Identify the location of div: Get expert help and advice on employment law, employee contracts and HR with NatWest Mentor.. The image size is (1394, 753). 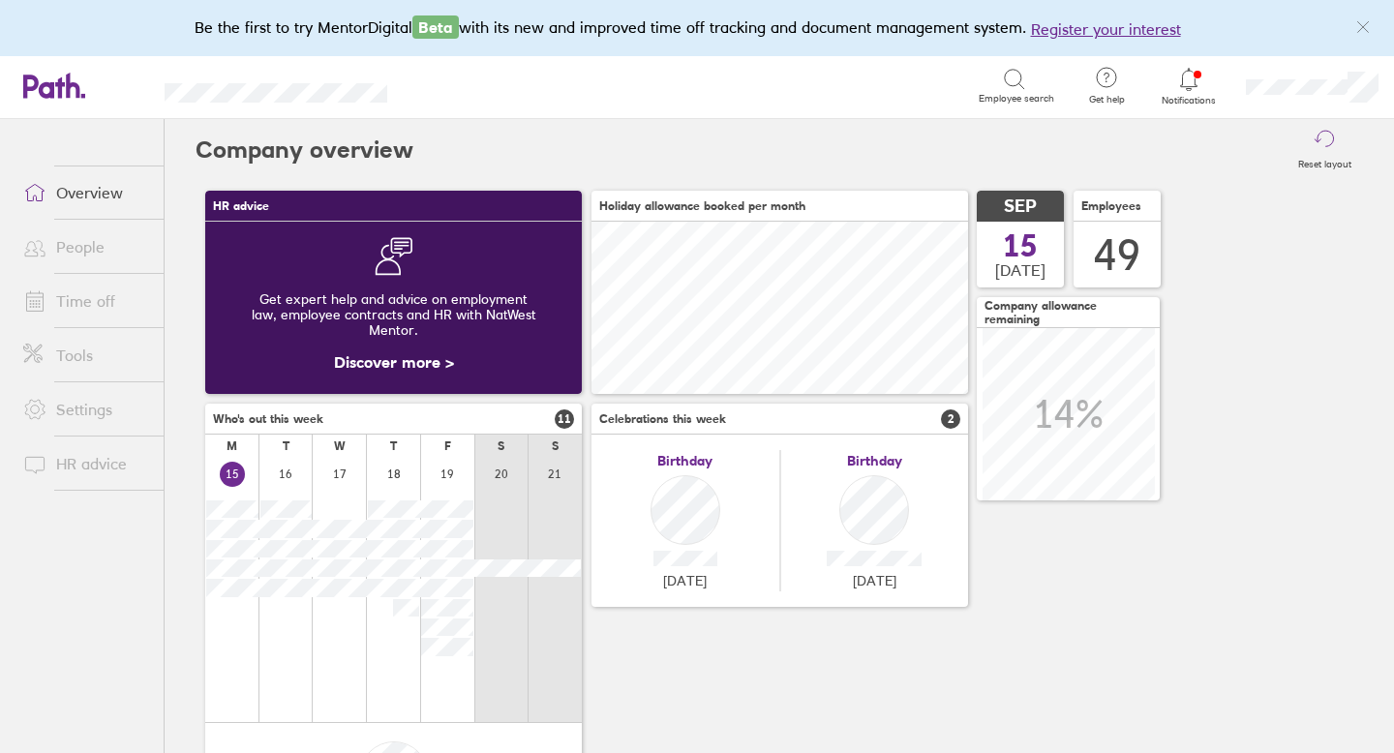
(393, 315).